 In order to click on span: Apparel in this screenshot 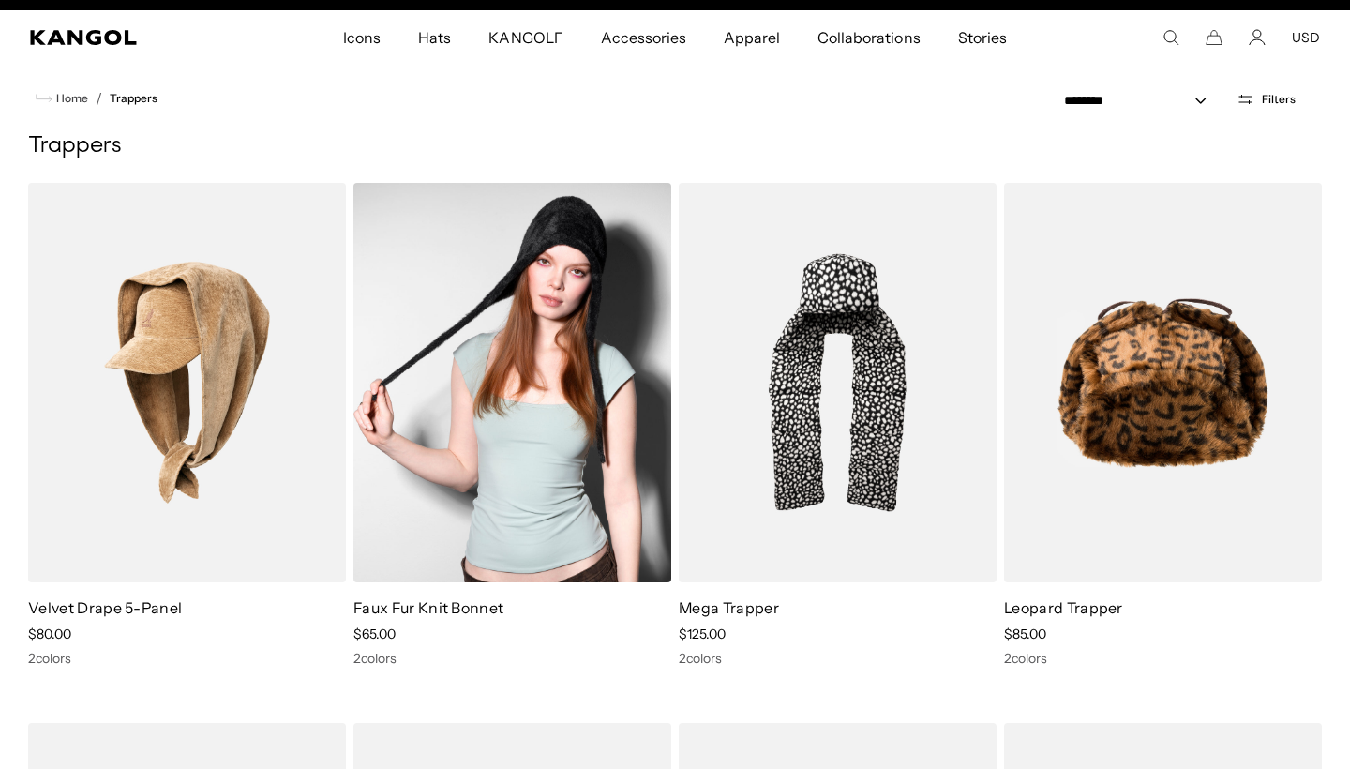, I will do `click(752, 38)`.